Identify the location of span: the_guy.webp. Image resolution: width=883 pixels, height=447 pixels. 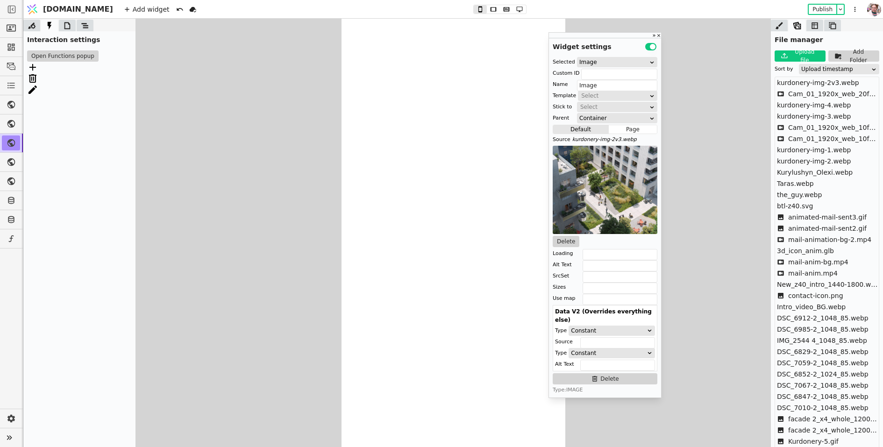
(799, 195).